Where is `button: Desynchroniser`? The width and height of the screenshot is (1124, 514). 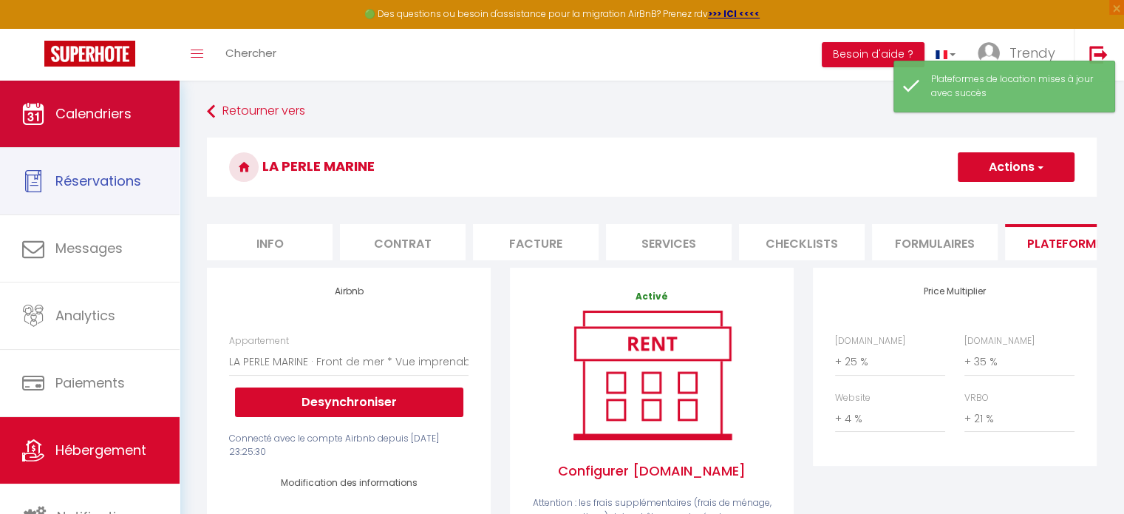
button: Desynchroniser is located at coordinates (349, 402).